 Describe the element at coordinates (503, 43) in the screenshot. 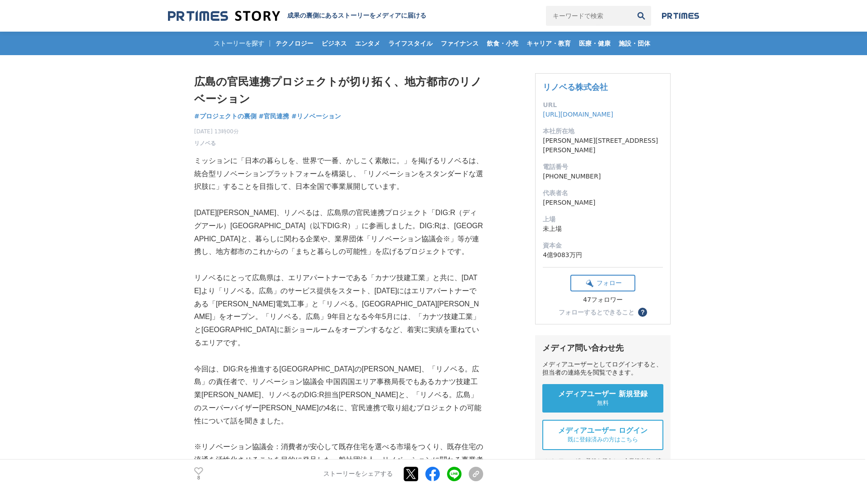

I see `a: 飲食・小売` at that location.